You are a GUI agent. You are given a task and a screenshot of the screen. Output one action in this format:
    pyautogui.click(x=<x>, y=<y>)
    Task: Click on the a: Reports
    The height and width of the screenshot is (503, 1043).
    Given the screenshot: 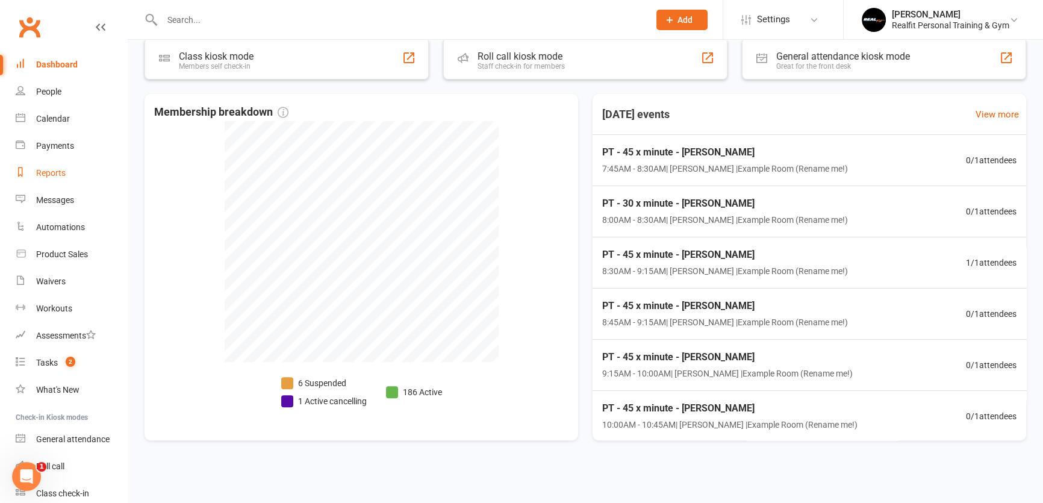 What is the action you would take?
    pyautogui.click(x=71, y=173)
    